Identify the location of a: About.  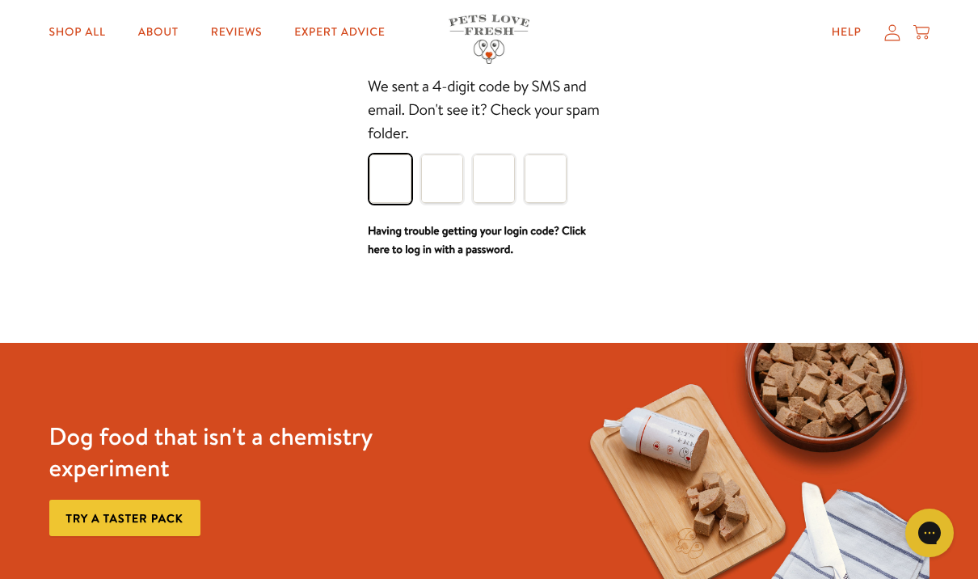
(158, 32).